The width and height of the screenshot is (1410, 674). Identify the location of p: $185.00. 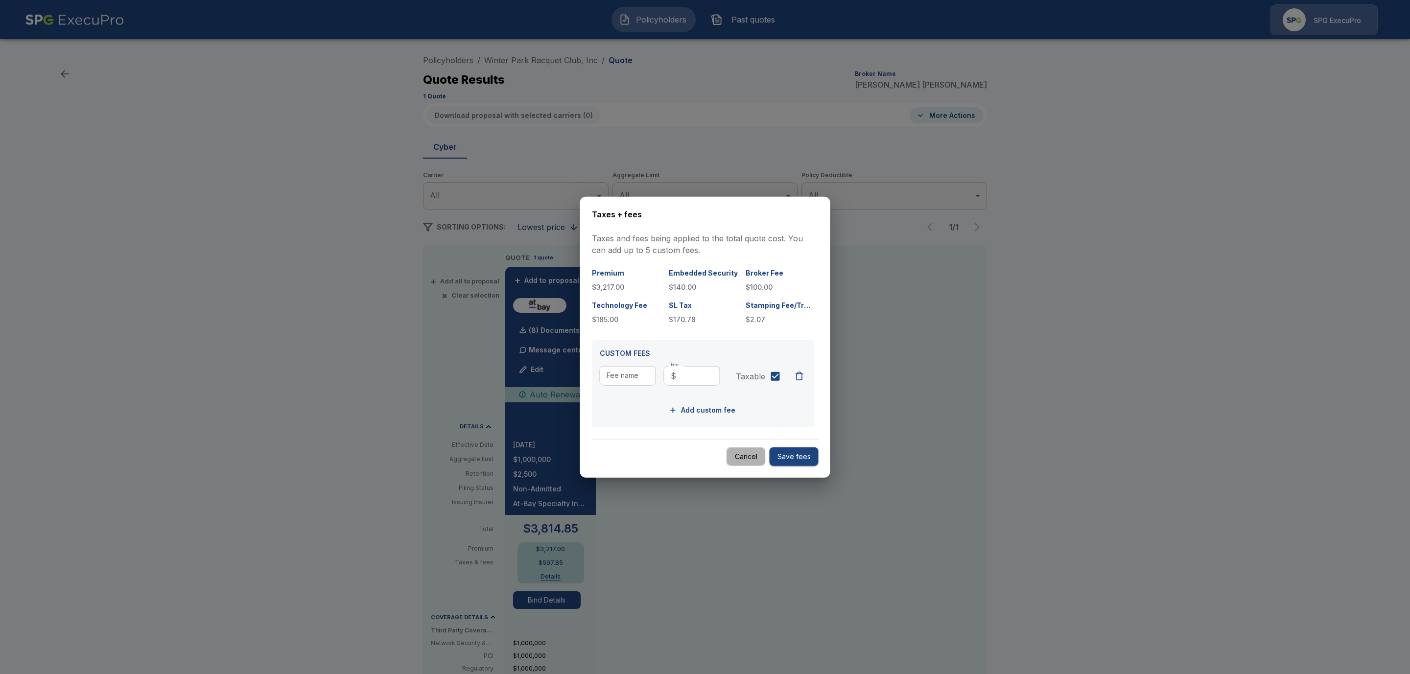
(626, 319).